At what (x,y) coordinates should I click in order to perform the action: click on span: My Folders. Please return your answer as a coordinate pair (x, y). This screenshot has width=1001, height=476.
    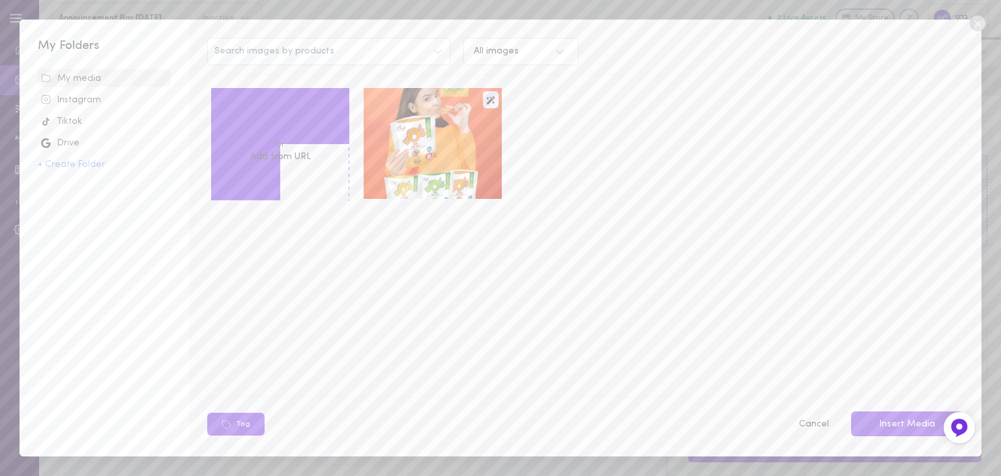
    Looking at the image, I should click on (68, 46).